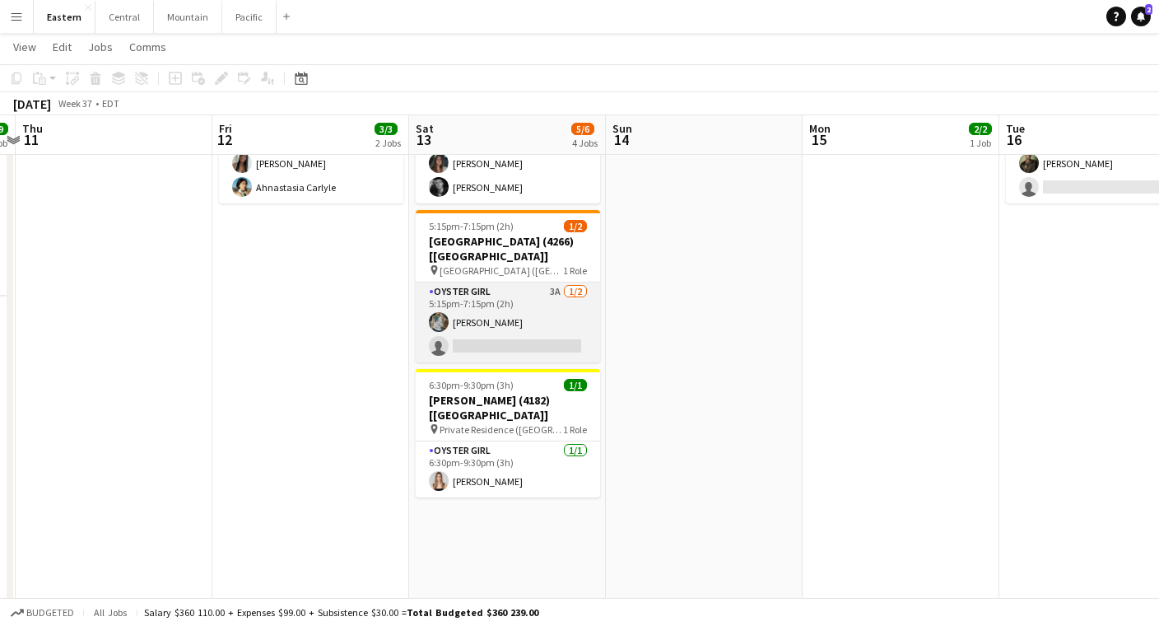 The height and width of the screenshot is (626, 1159). What do you see at coordinates (575, 384) in the screenshot?
I see `span: 1/1` at bounding box center [575, 384].